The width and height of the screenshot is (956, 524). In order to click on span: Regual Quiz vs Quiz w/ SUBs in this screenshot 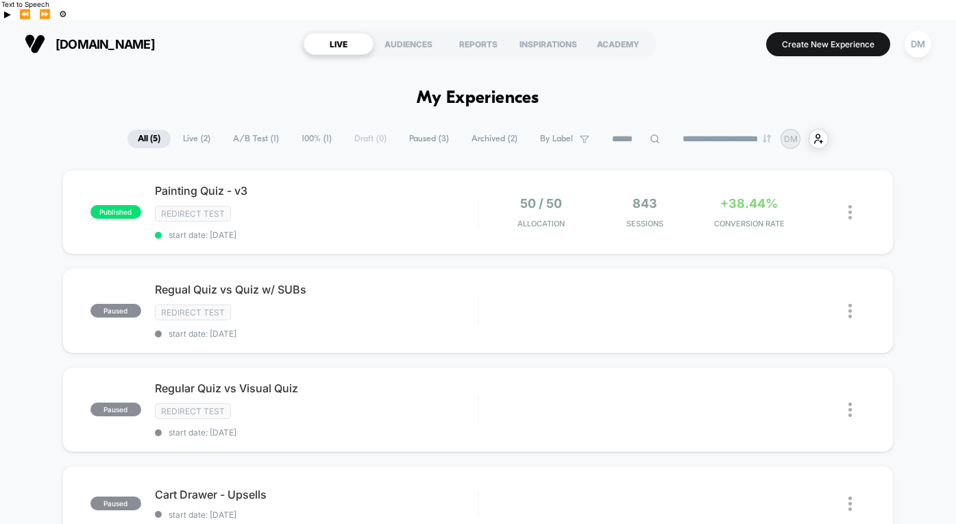, I will do `click(316, 289)`.